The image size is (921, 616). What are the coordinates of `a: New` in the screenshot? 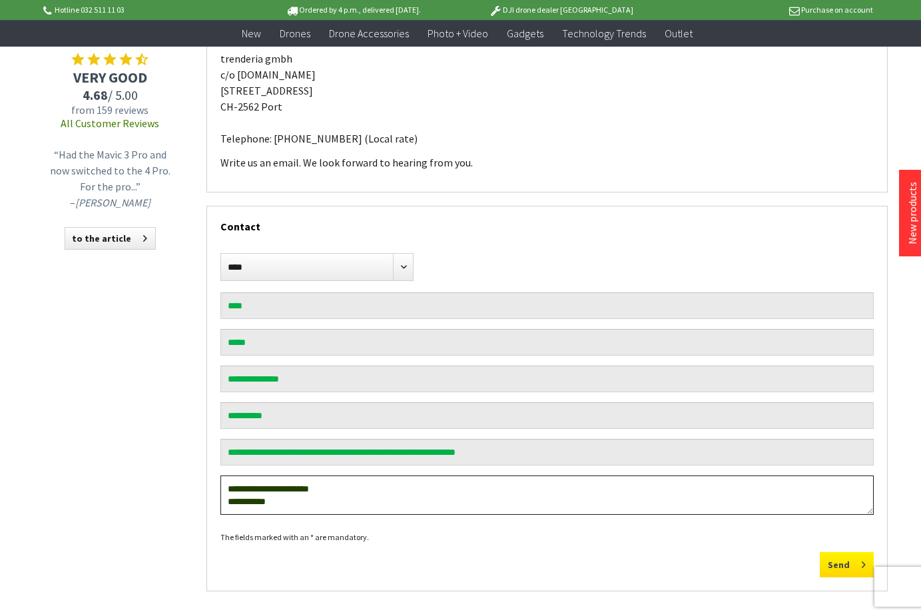 It's located at (251, 33).